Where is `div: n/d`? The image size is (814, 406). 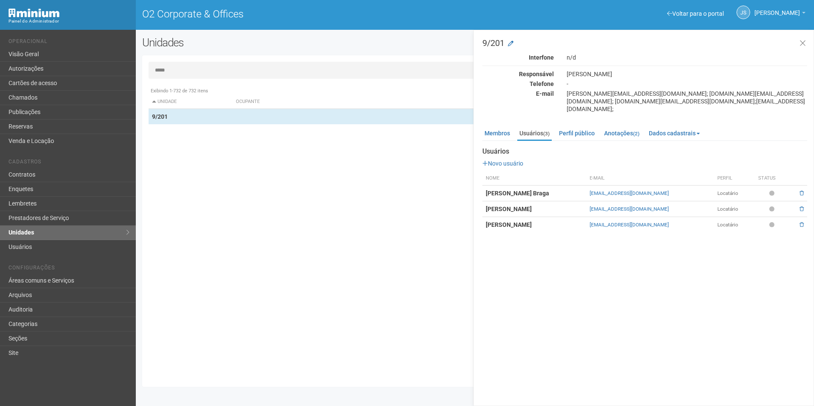 div: n/d is located at coordinates (687, 57).